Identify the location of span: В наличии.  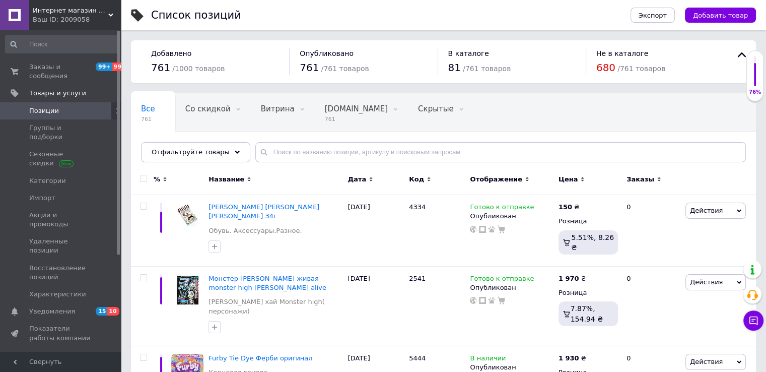
(487, 359).